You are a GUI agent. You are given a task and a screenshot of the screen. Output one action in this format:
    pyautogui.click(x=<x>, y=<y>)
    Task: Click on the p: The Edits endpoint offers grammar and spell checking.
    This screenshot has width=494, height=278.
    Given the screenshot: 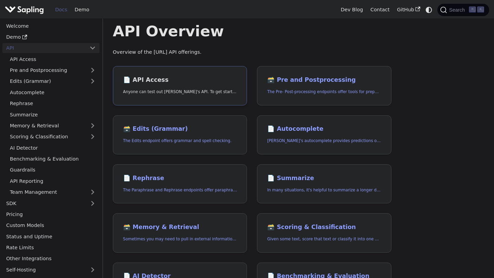 What is the action you would take?
    pyautogui.click(x=180, y=141)
    